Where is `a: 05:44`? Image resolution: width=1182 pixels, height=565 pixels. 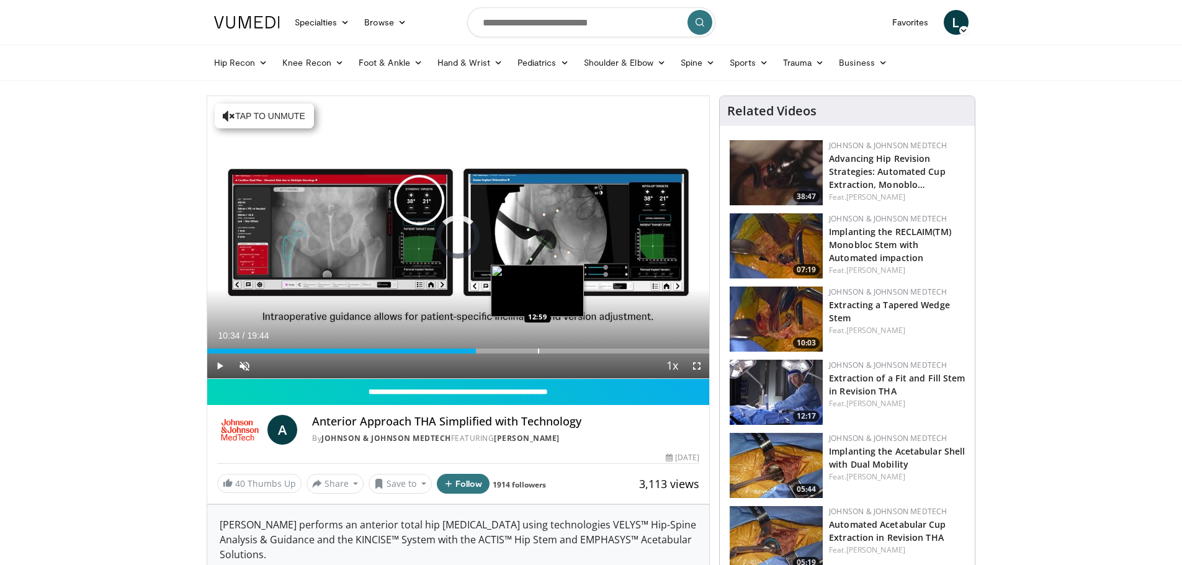
a: 05:44 is located at coordinates (776, 465).